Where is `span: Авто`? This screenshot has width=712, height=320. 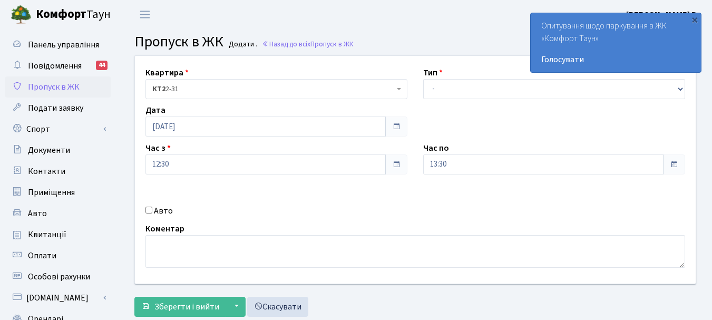 span: Авто is located at coordinates (37, 213).